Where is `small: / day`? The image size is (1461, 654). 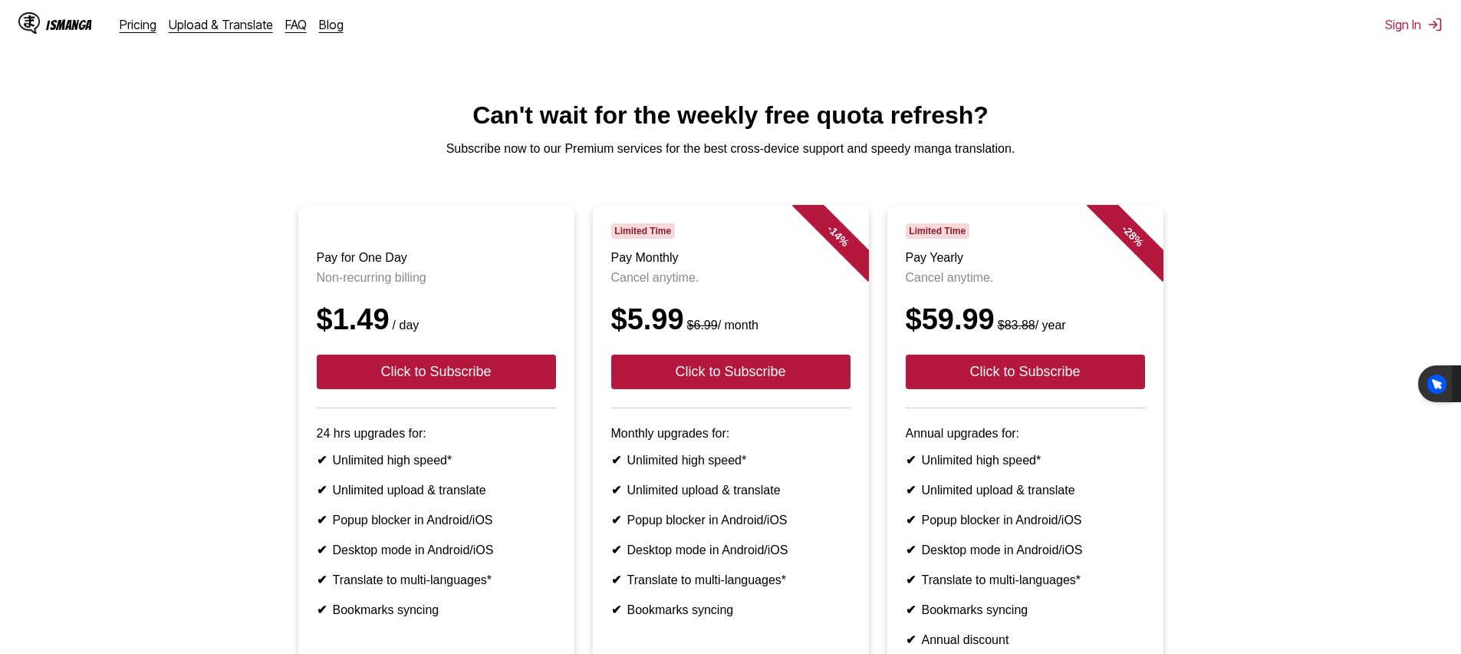 small: / day is located at coordinates (404, 325).